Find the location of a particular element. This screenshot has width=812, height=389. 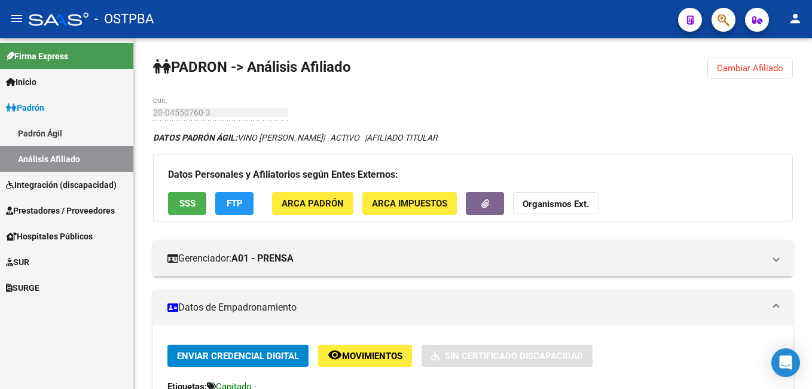

strong: PADRON -> Análisis Afiliado is located at coordinates (252, 67).